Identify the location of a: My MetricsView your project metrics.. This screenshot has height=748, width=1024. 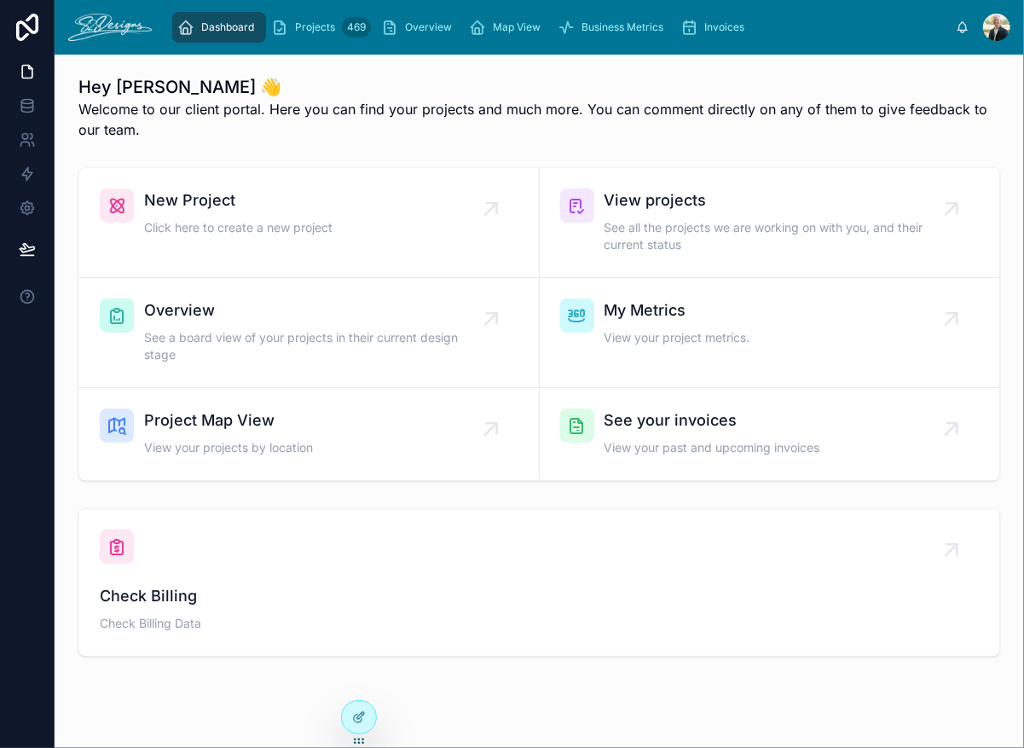
(770, 333).